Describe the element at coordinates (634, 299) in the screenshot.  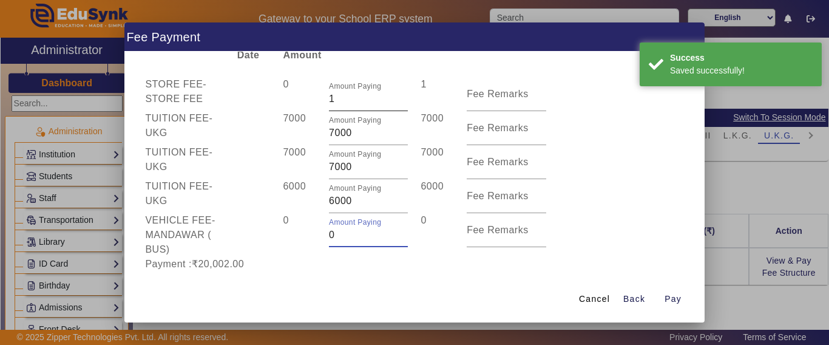
I see `span: Back` at that location.